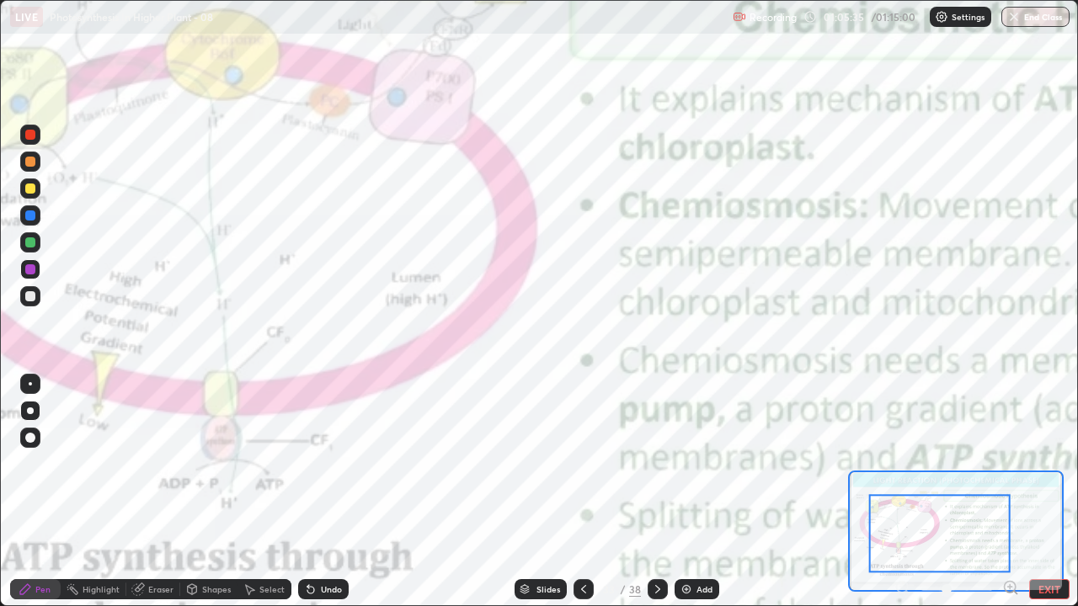  I want to click on div: Highlight, so click(101, 589).